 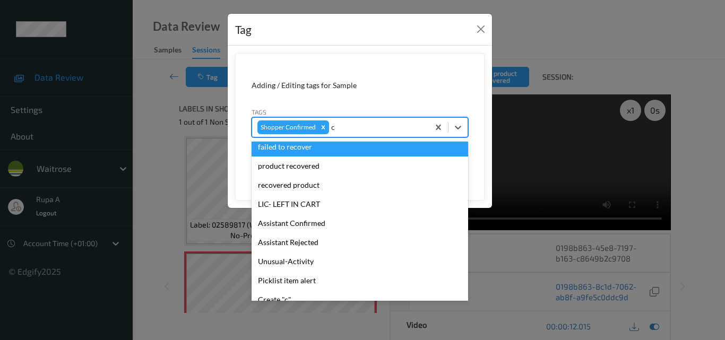 I want to click on div: Unusual-Activity, so click(x=360, y=262).